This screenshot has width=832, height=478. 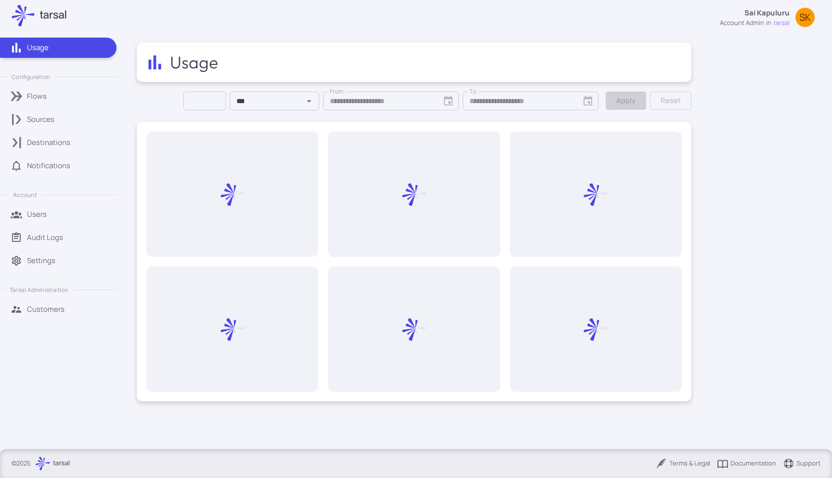 I want to click on button: Reset, so click(x=671, y=101).